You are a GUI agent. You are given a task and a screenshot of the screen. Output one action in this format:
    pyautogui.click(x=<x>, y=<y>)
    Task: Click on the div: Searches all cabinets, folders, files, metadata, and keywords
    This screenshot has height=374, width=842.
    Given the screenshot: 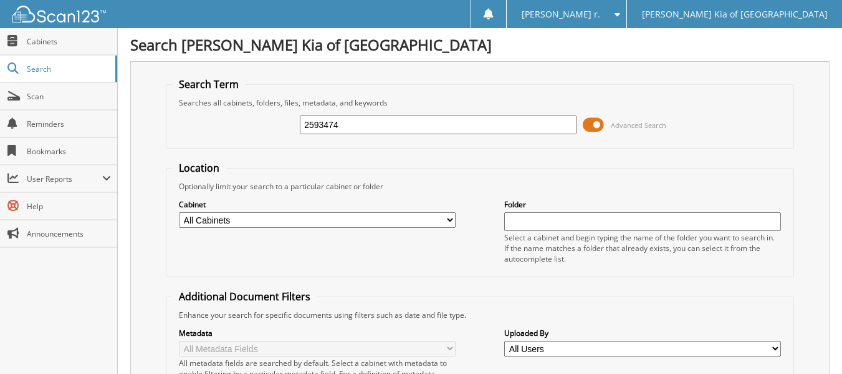 What is the action you would take?
    pyautogui.click(x=480, y=102)
    